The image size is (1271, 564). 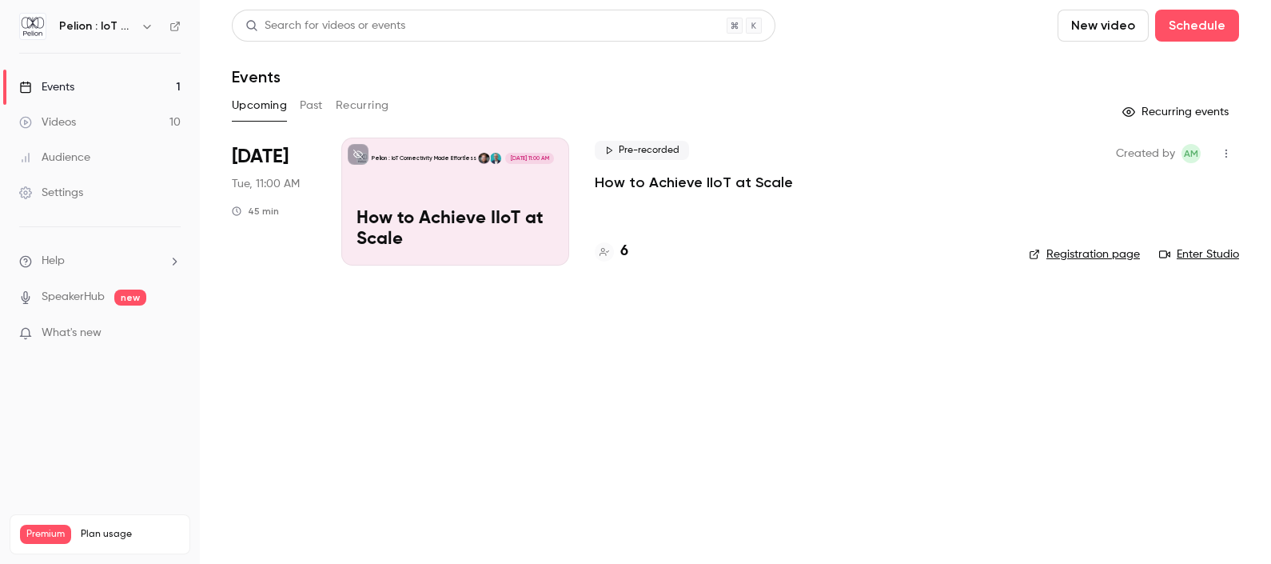 I want to click on span: Created by, so click(x=1145, y=153).